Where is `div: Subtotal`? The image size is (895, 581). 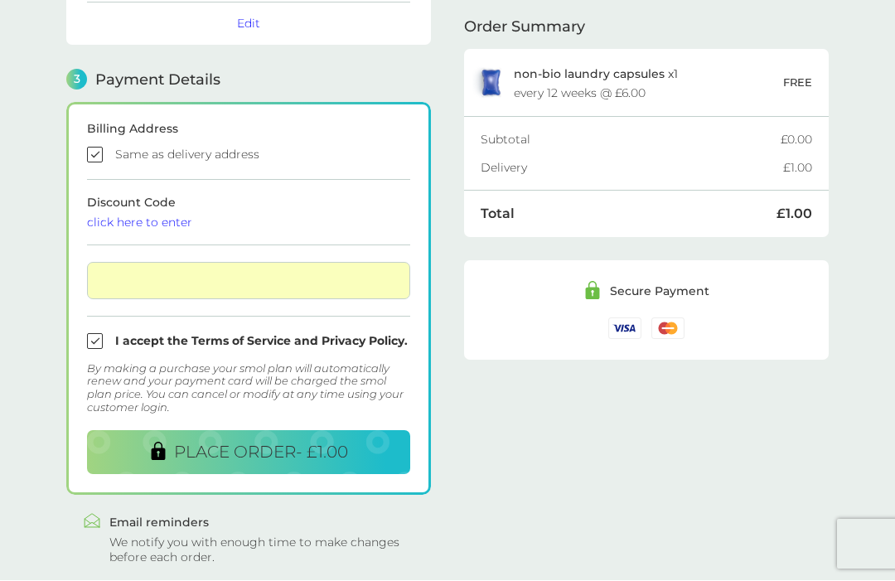 div: Subtotal is located at coordinates (631, 140).